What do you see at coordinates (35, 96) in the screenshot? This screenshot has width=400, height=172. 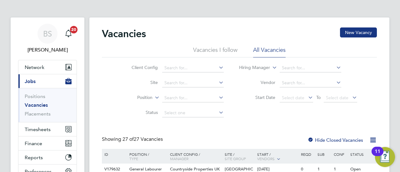 I see `a: Positions` at bounding box center [35, 96].